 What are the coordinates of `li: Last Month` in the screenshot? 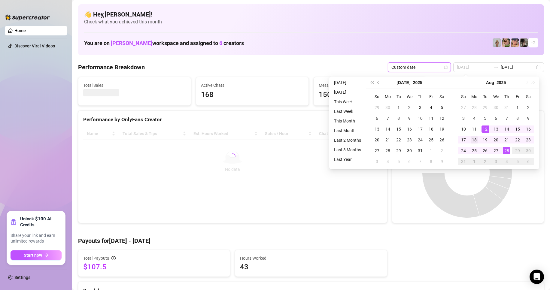 It's located at (348, 131).